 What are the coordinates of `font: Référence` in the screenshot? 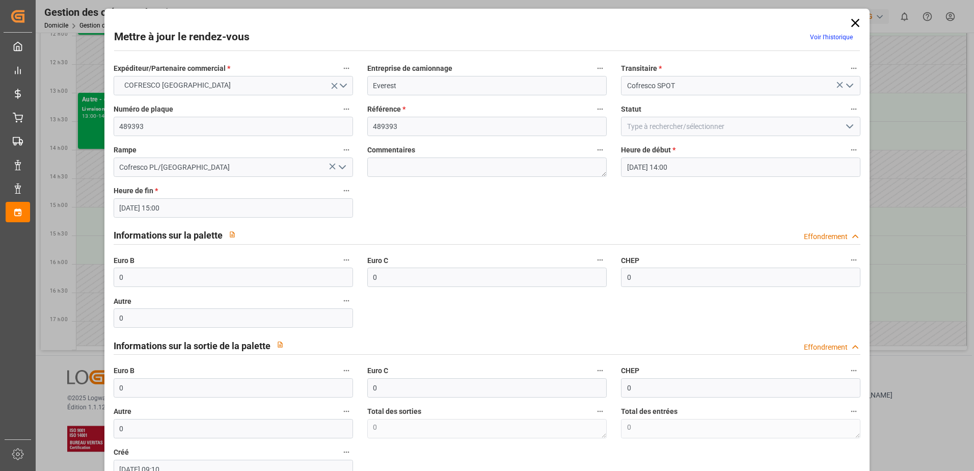 It's located at (384, 109).